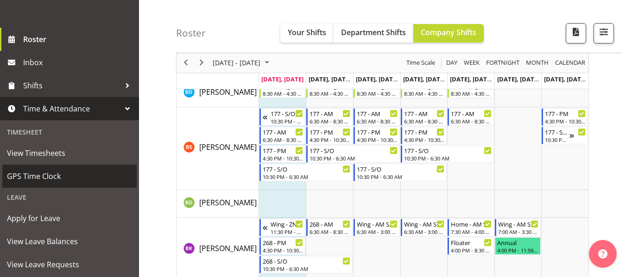 The image size is (626, 277). I want to click on span: Inbox, so click(79, 63).